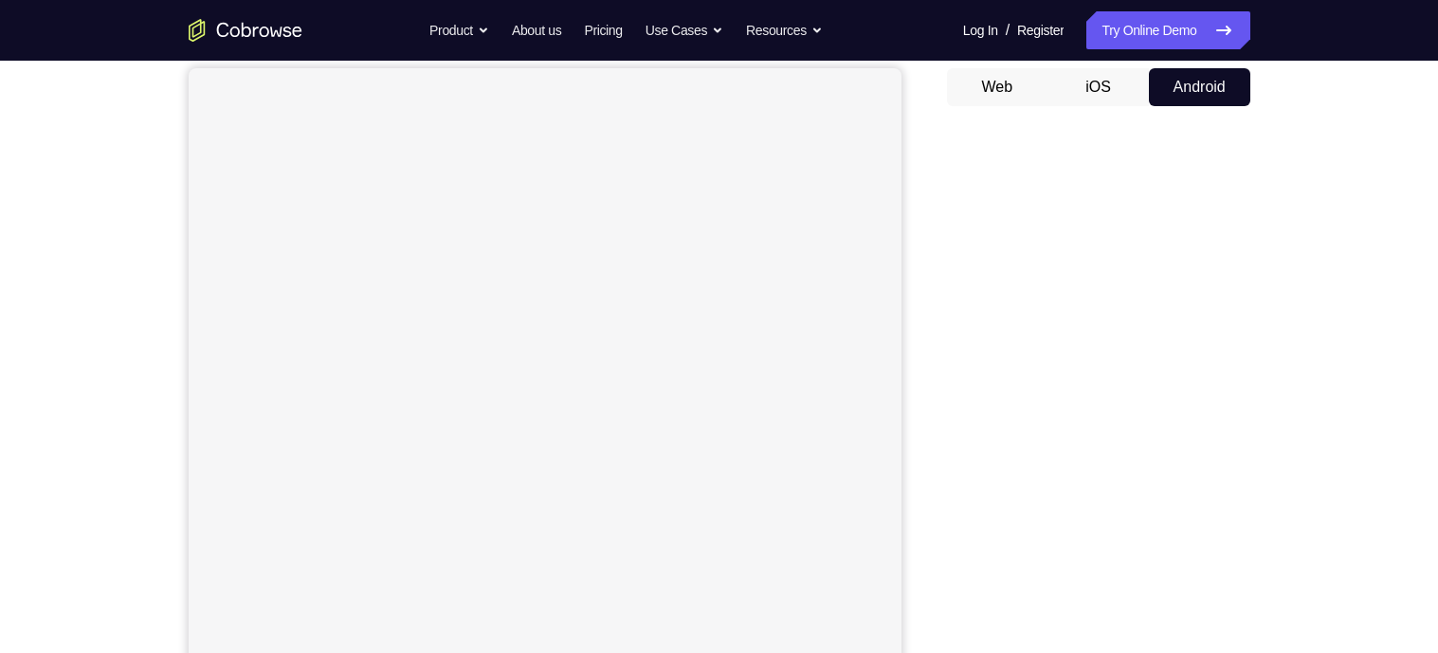  I want to click on a: Try Online Demo, so click(1168, 30).